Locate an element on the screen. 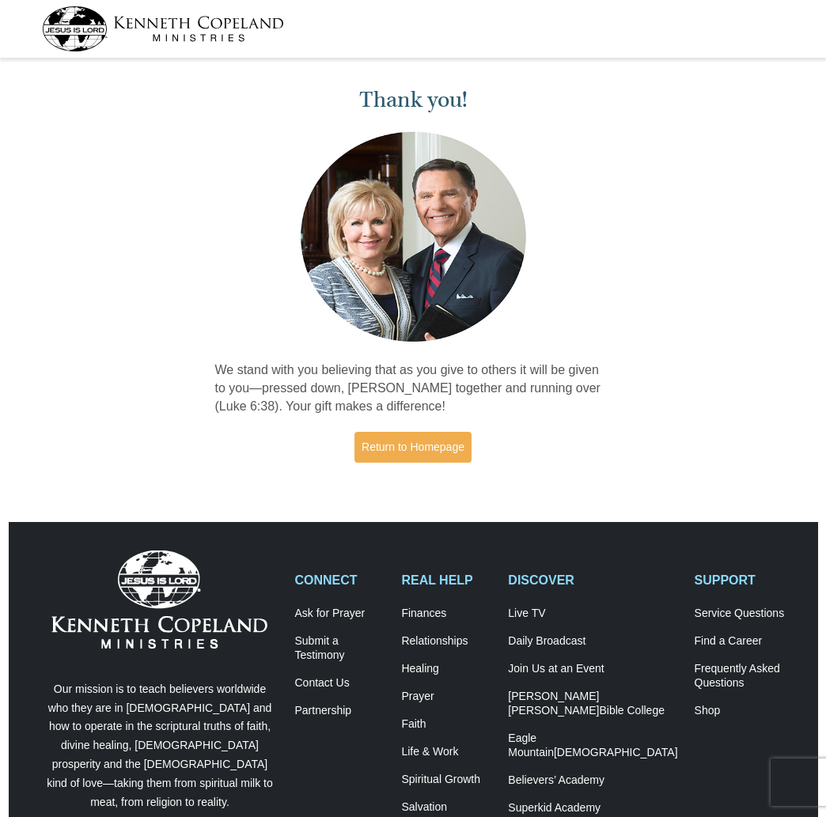 The height and width of the screenshot is (817, 826). a: Salvation is located at coordinates (446, 807).